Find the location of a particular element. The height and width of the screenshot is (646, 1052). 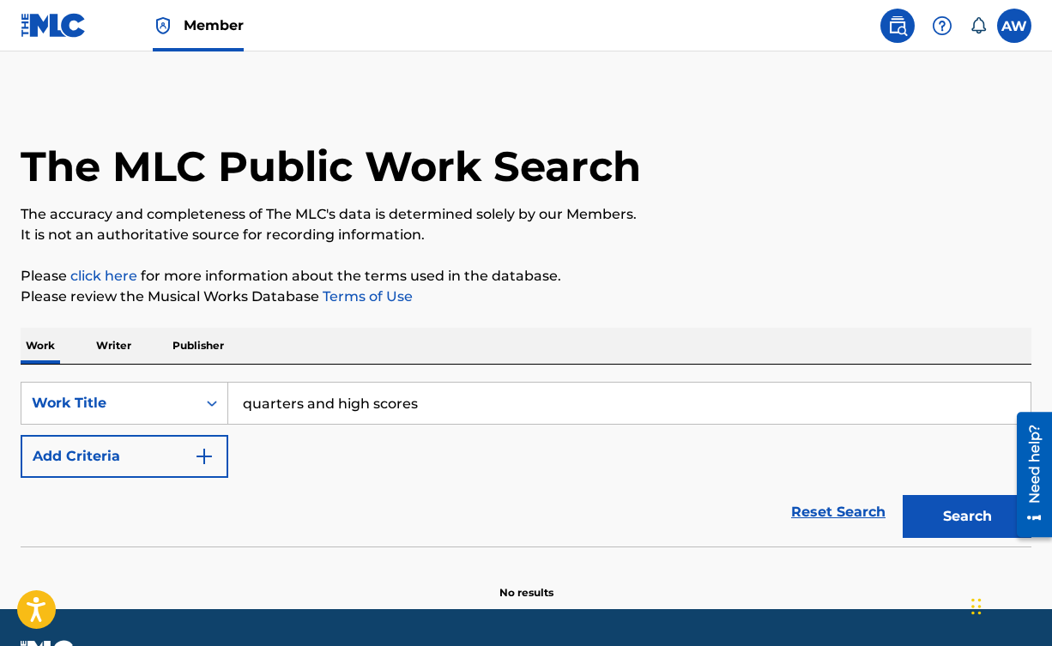

a: click here is located at coordinates (104, 275).